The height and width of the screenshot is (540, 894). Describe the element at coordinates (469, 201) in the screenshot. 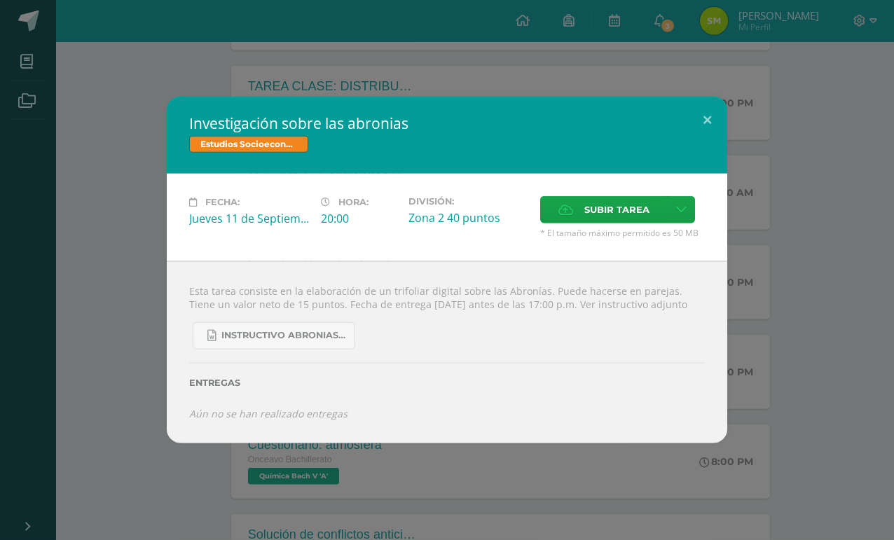

I see `label: División:` at that location.